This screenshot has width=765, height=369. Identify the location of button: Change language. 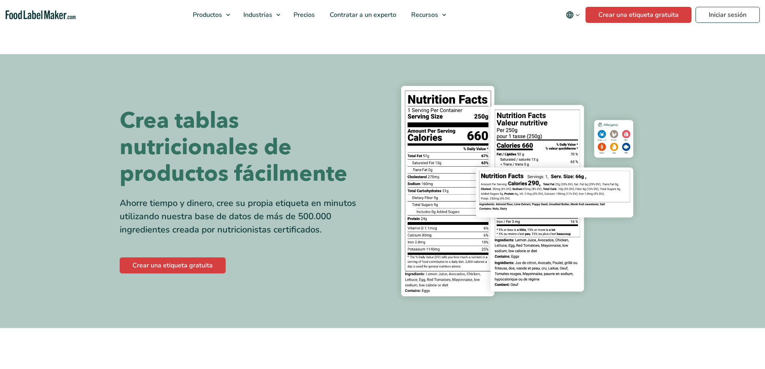
(572, 15).